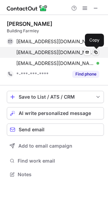 This screenshot has height=217, width=108. I want to click on button: Find work email, so click(55, 161).